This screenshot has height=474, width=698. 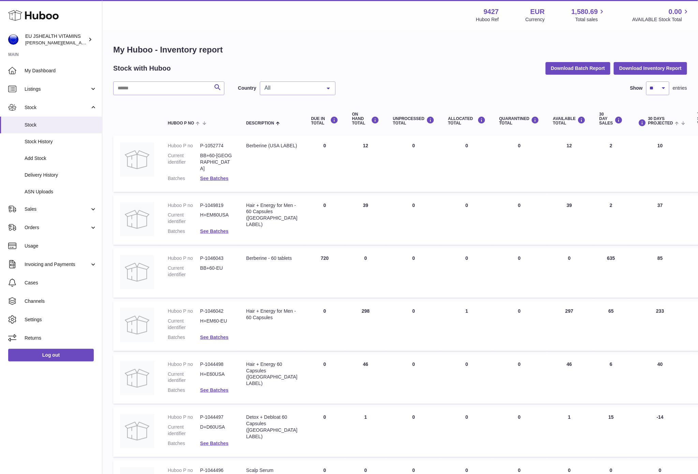 What do you see at coordinates (661, 19) in the screenshot?
I see `span: AVAILABLE Stock Total` at bounding box center [661, 19].